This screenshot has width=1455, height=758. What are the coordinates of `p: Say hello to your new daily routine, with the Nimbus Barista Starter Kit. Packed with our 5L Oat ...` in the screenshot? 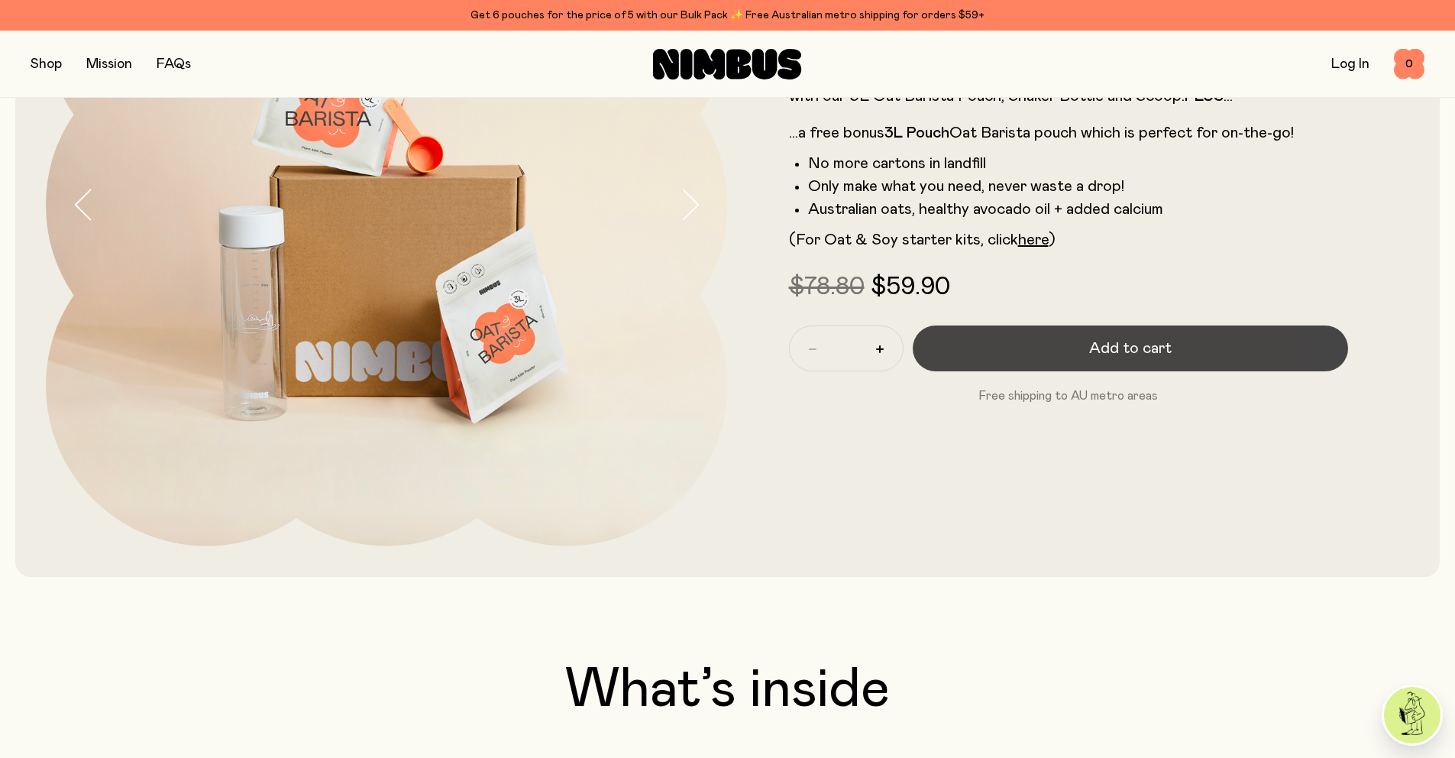 It's located at (1069, 105).